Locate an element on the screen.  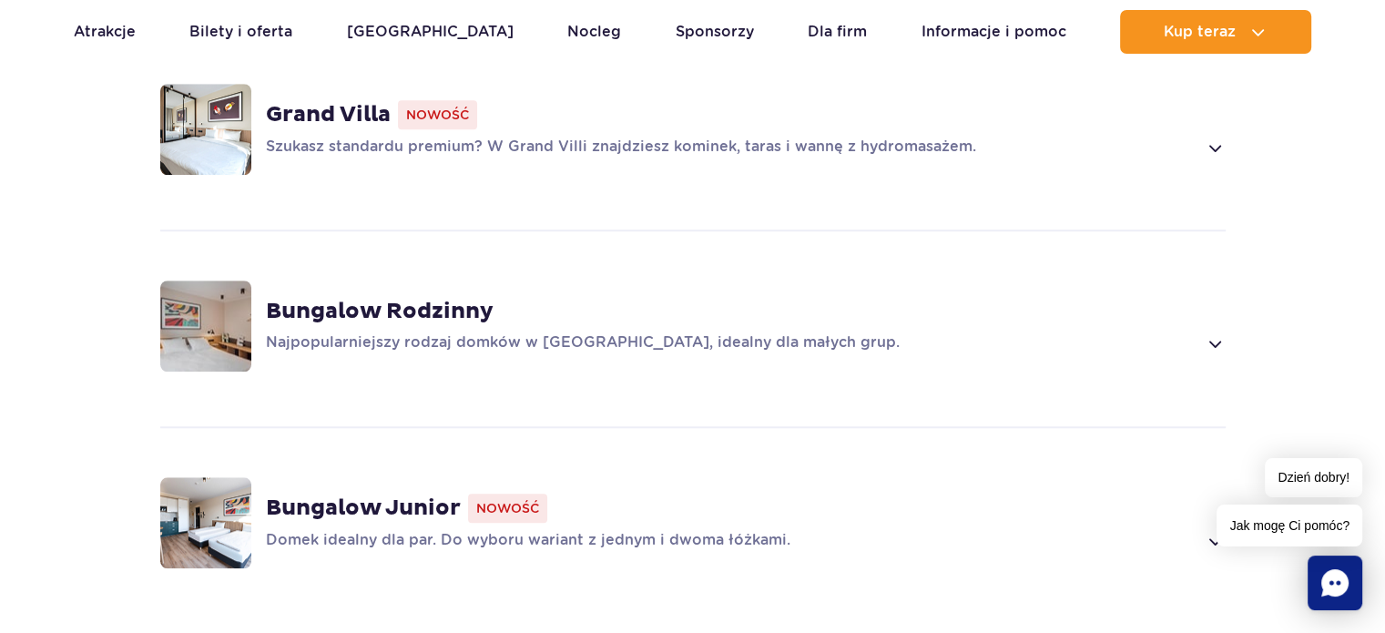
a: Nocleg is located at coordinates (594, 32).